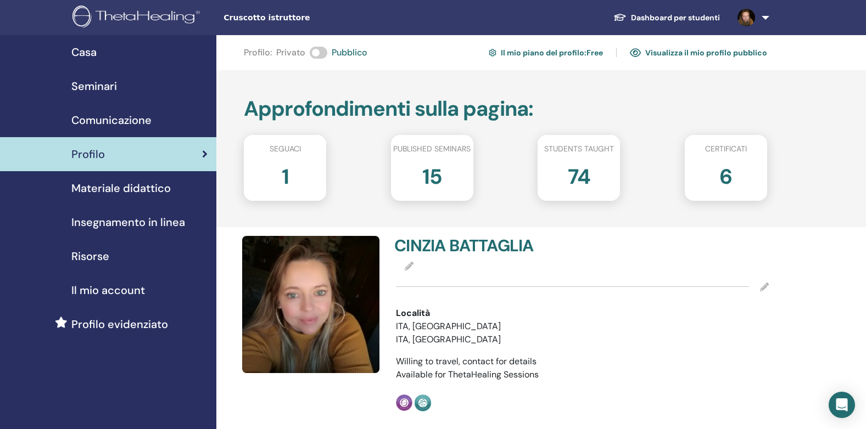 Image resolution: width=866 pixels, height=429 pixels. I want to click on span: Certificati, so click(726, 149).